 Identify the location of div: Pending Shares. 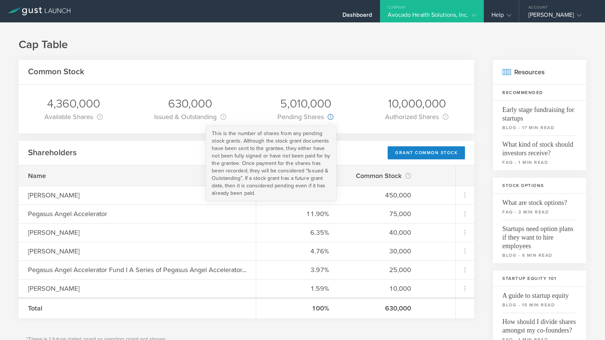
(305, 117).